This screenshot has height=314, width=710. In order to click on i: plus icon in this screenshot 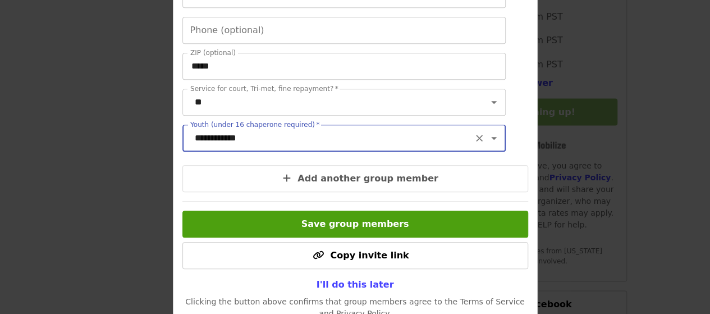, I will do `click(287, 178)`.